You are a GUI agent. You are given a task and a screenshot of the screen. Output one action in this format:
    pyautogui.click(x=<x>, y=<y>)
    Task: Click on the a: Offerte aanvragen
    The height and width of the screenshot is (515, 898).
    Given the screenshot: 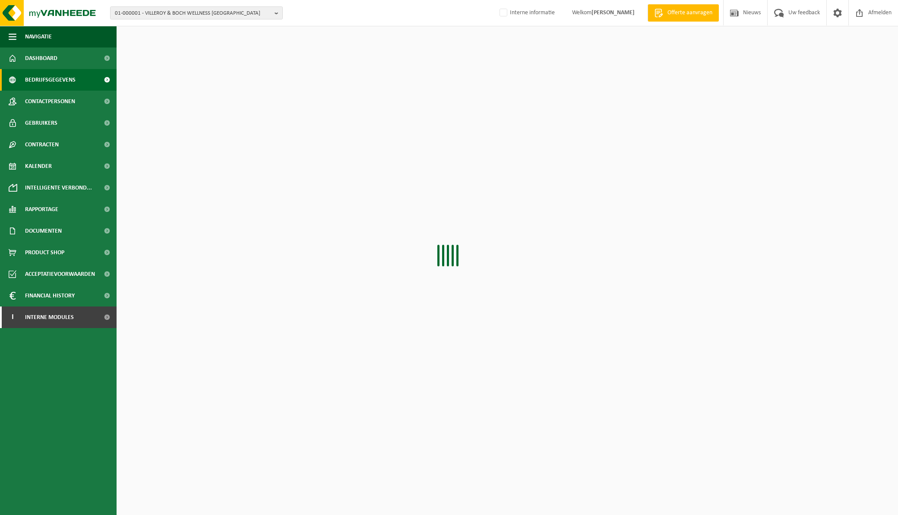 What is the action you would take?
    pyautogui.click(x=683, y=13)
    